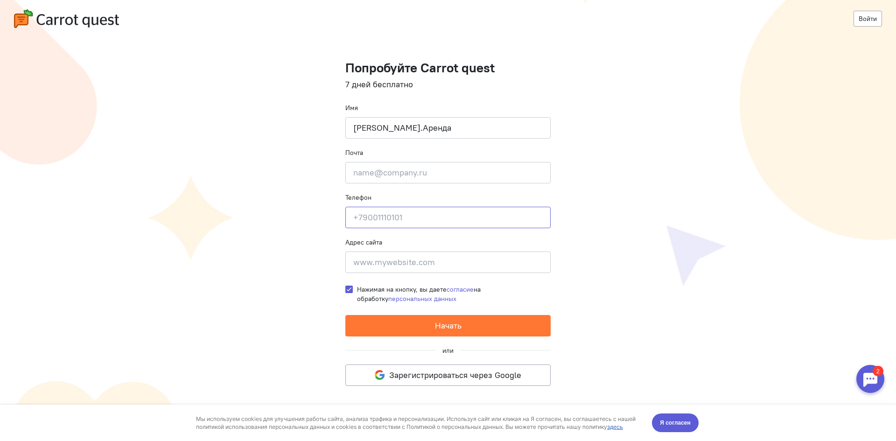 The height and width of the screenshot is (441, 896). I want to click on span: Зарегистрироваться через Google, so click(455, 375).